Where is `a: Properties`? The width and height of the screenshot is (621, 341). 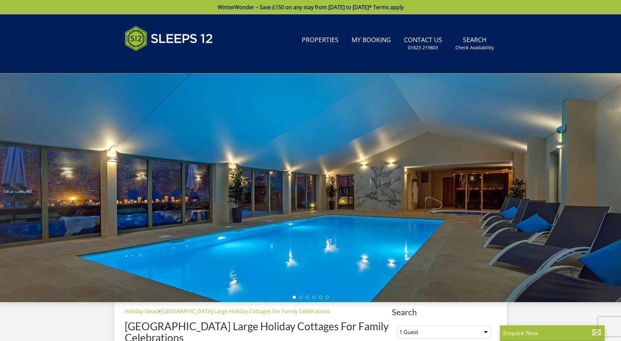
a: Properties is located at coordinates (320, 40).